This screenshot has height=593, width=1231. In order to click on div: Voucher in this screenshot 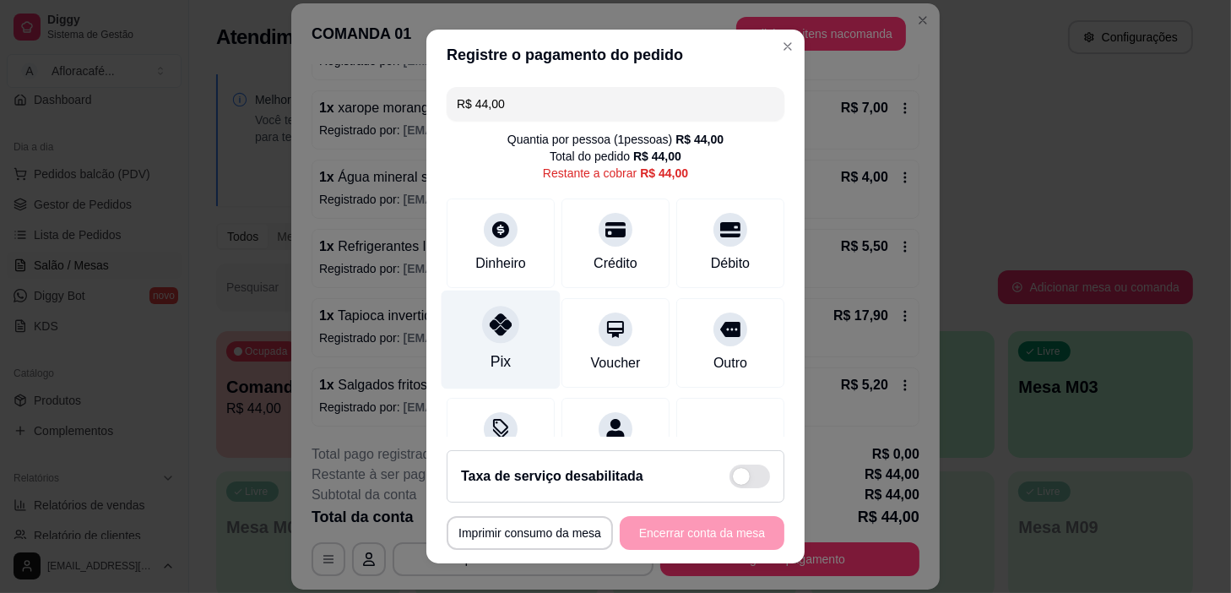, I will do `click(616, 363)`.